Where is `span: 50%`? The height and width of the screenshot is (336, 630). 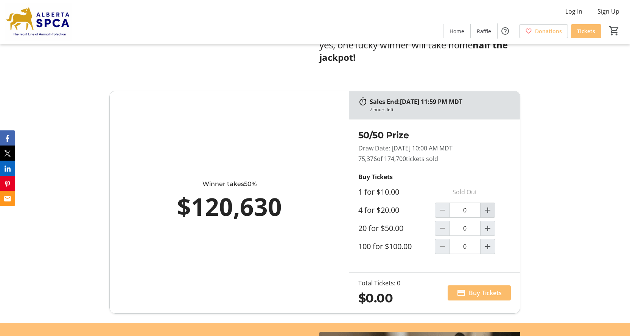
span: 50% is located at coordinates (250, 184).